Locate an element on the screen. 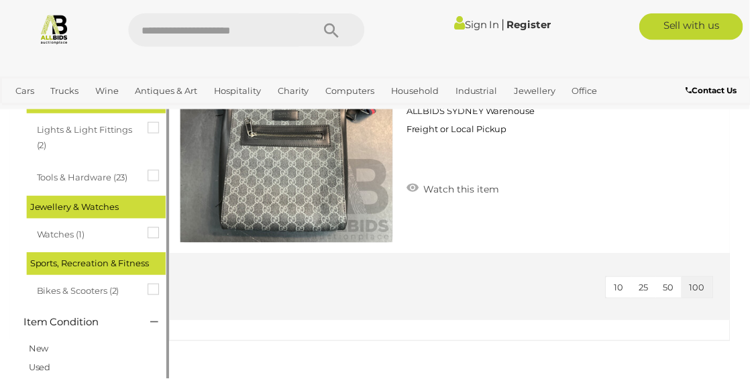 The image size is (756, 381). button: 10 is located at coordinates (624, 289).